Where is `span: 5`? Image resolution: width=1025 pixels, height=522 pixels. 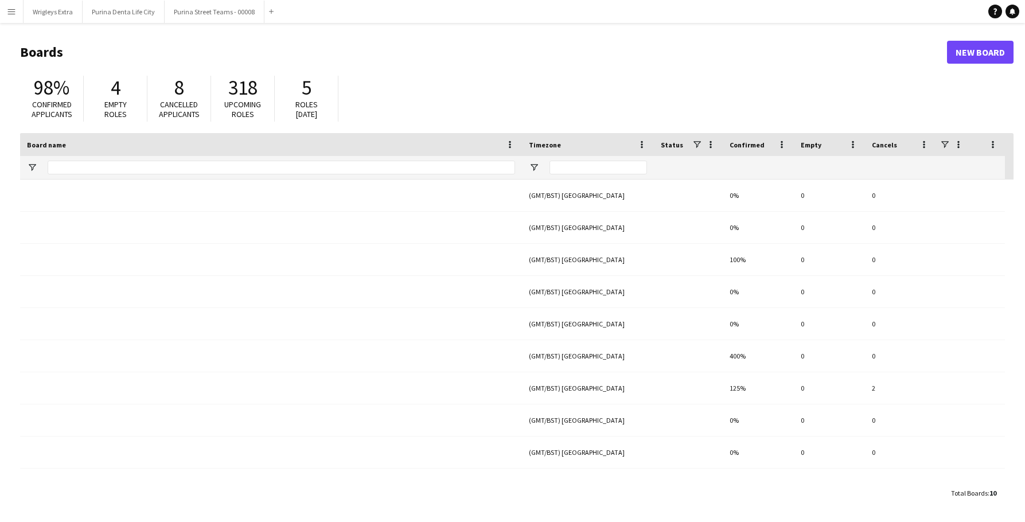 span: 5 is located at coordinates (306, 88).